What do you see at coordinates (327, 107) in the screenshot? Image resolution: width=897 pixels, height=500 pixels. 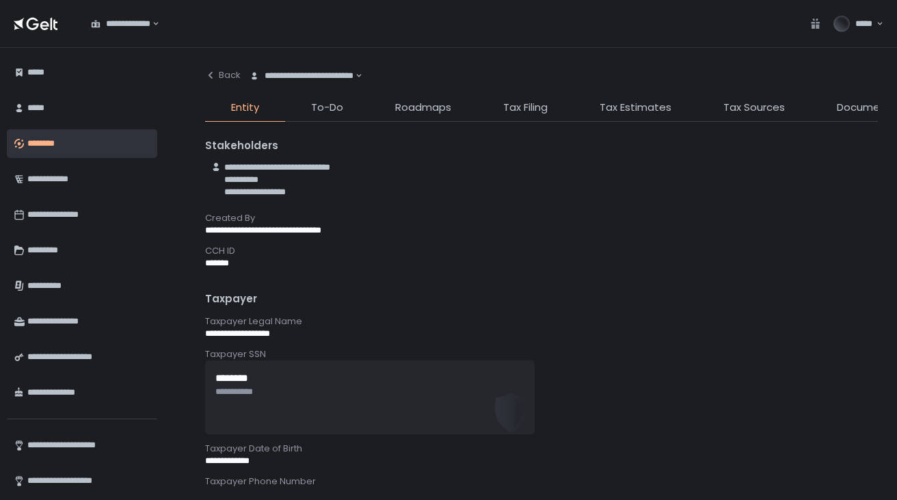 I see `span: To-Do` at bounding box center [327, 107].